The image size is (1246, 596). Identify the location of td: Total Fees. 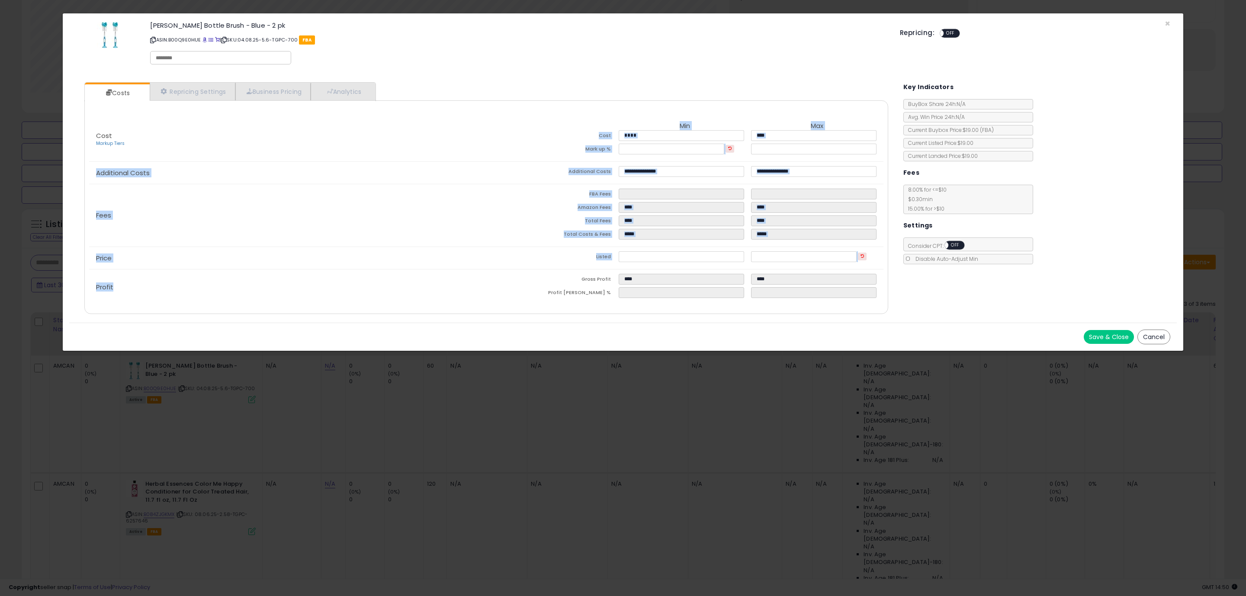
(553, 222).